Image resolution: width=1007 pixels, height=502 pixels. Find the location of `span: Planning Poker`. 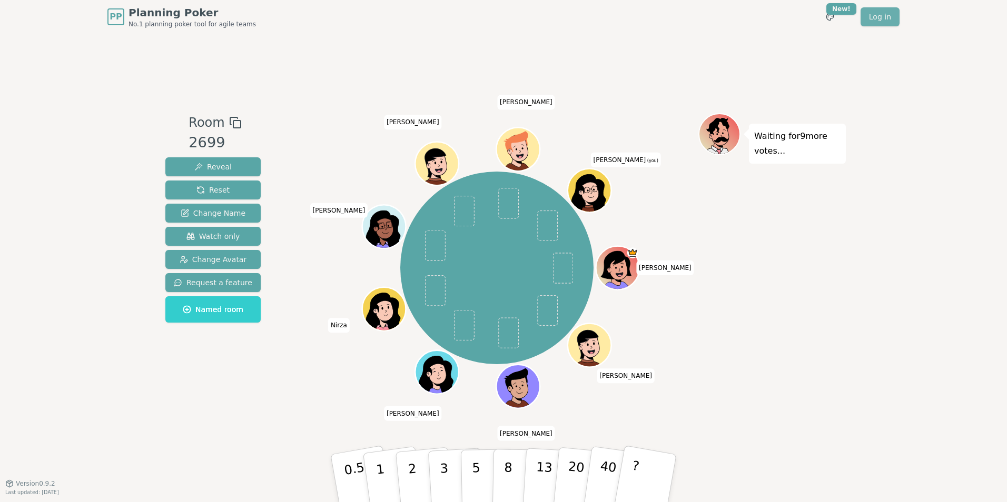

span: Planning Poker is located at coordinates (192, 13).